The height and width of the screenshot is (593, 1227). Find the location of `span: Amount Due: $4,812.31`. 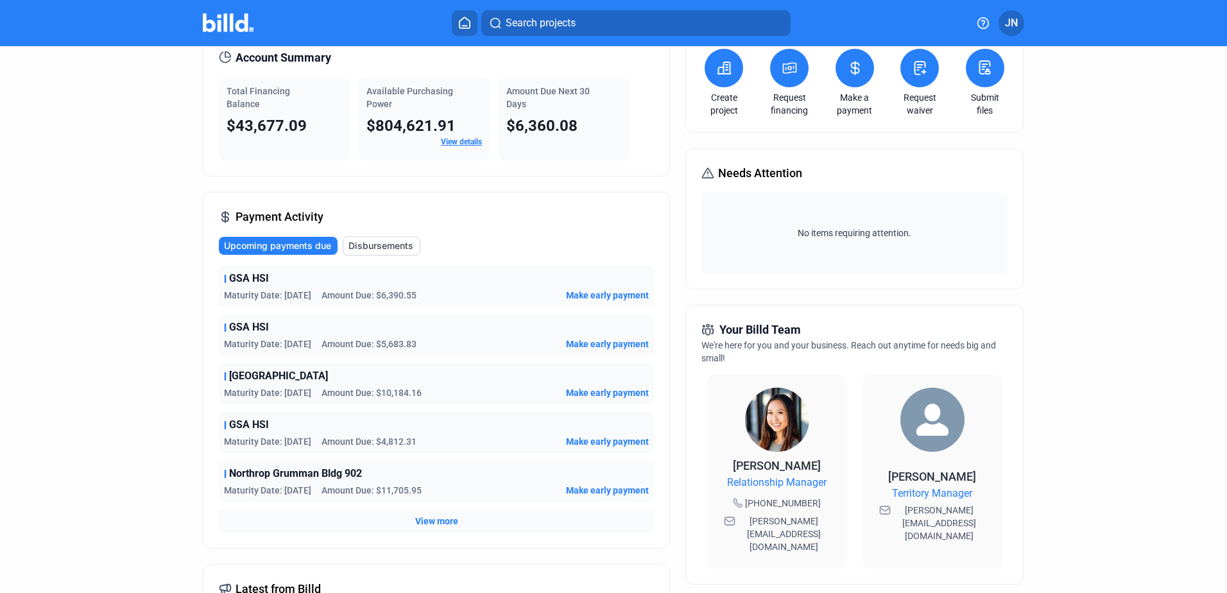

span: Amount Due: $4,812.31 is located at coordinates (369, 442).